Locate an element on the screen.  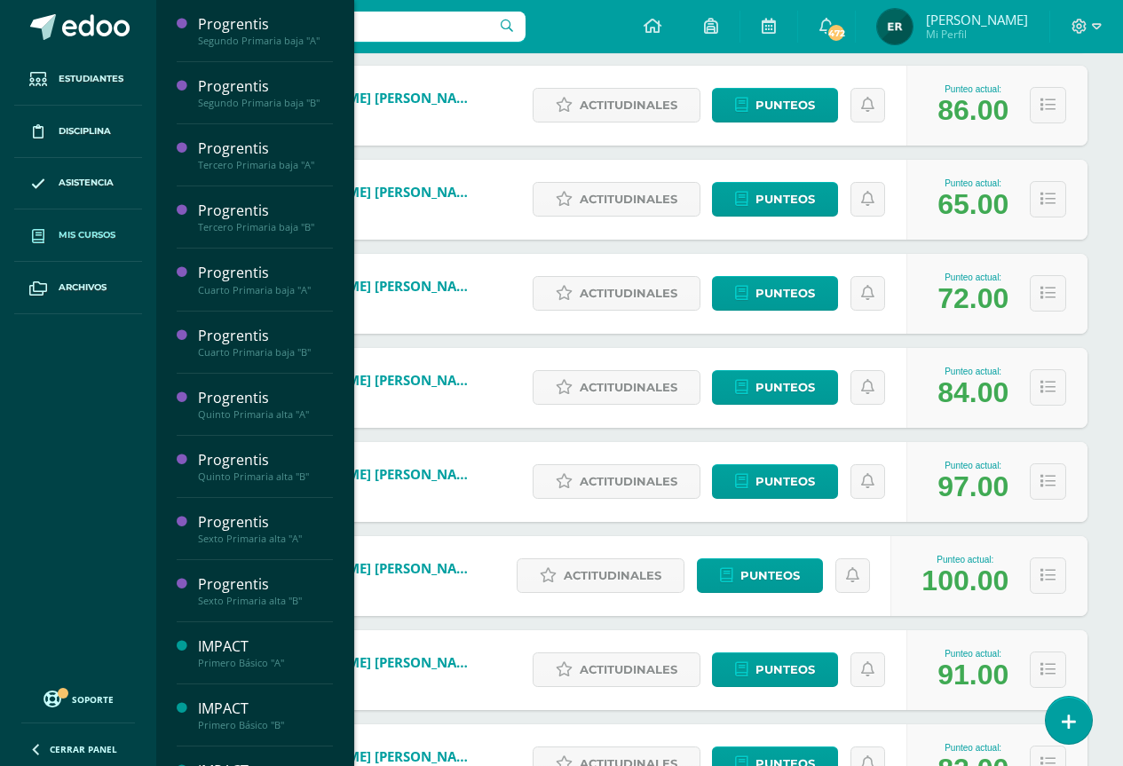
div: 72.00 is located at coordinates (973, 298).